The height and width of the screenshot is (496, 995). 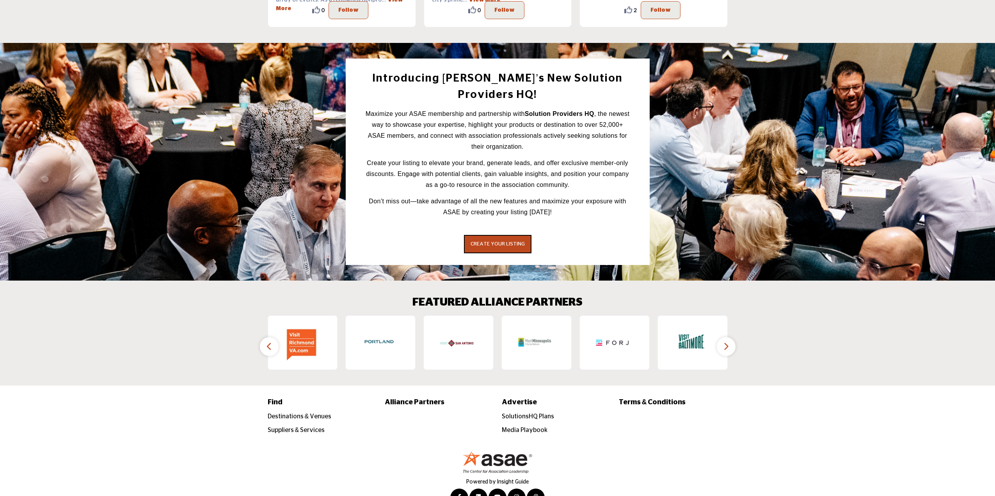 I want to click on button: CREATE YOUR LISTING, so click(x=498, y=244).